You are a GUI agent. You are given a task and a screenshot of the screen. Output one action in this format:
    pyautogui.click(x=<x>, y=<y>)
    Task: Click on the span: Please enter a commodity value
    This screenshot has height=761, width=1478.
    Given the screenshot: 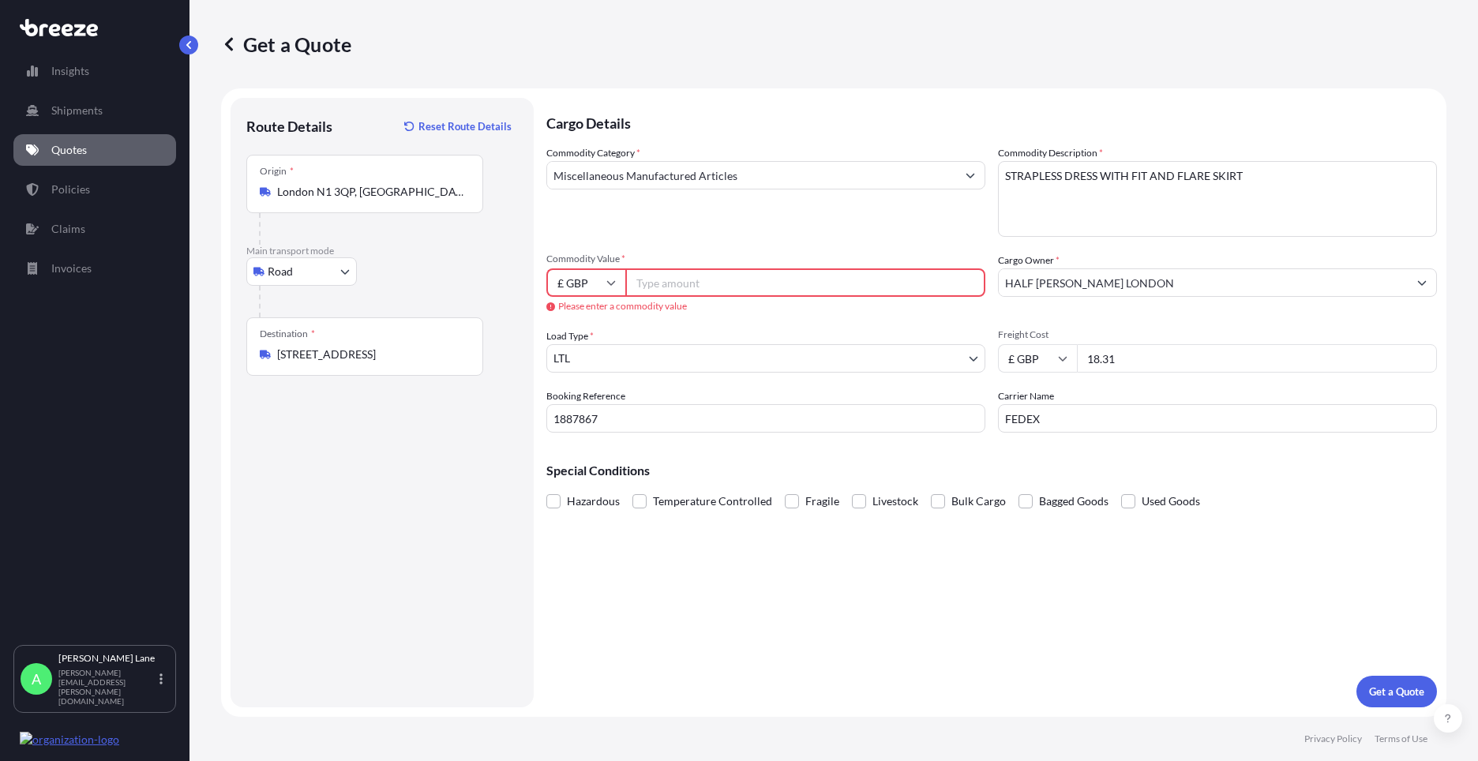 What is the action you would take?
    pyautogui.click(x=766, y=306)
    